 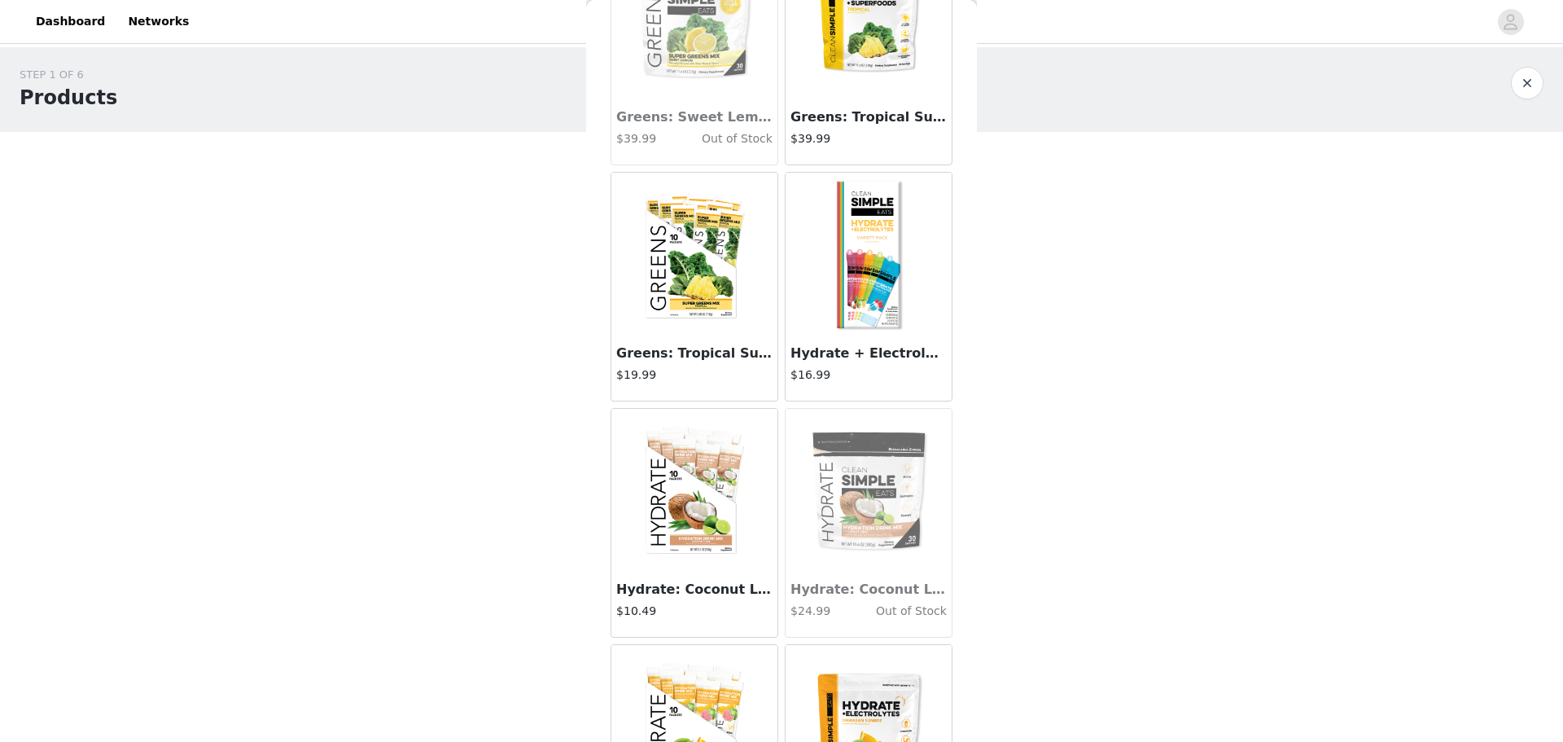 What do you see at coordinates (869, 374) in the screenshot?
I see `h4: $16.99` at bounding box center [869, 374].